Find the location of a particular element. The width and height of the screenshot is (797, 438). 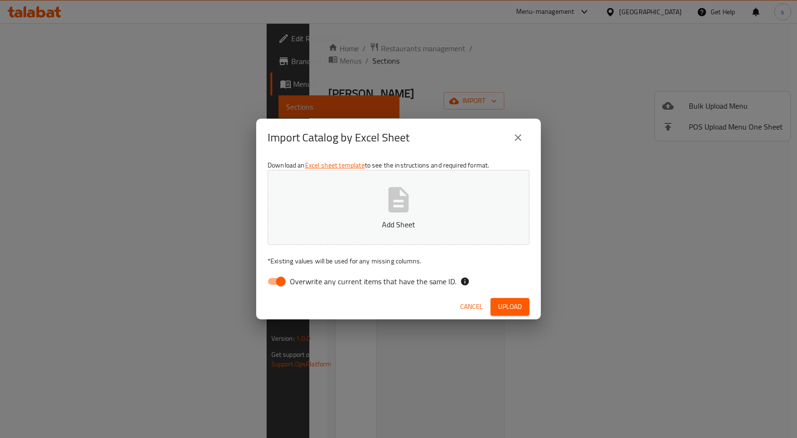

button: Cancel is located at coordinates (472, 306).